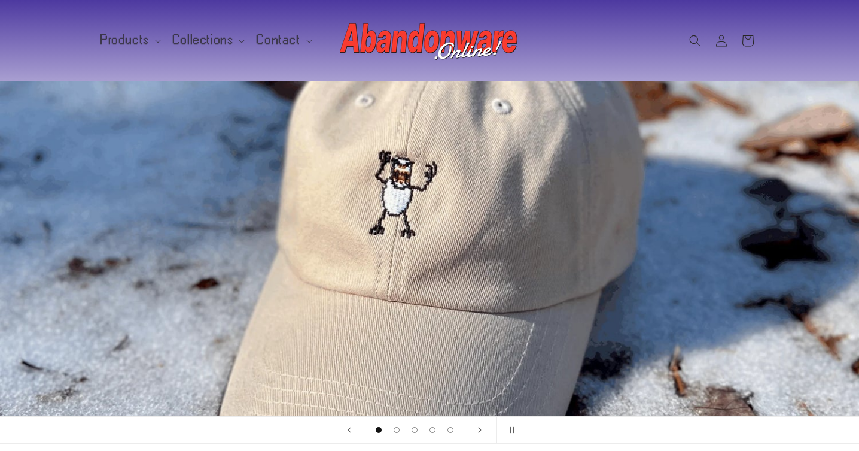  Describe the element at coordinates (278, 40) in the screenshot. I see `span: Contact` at that location.